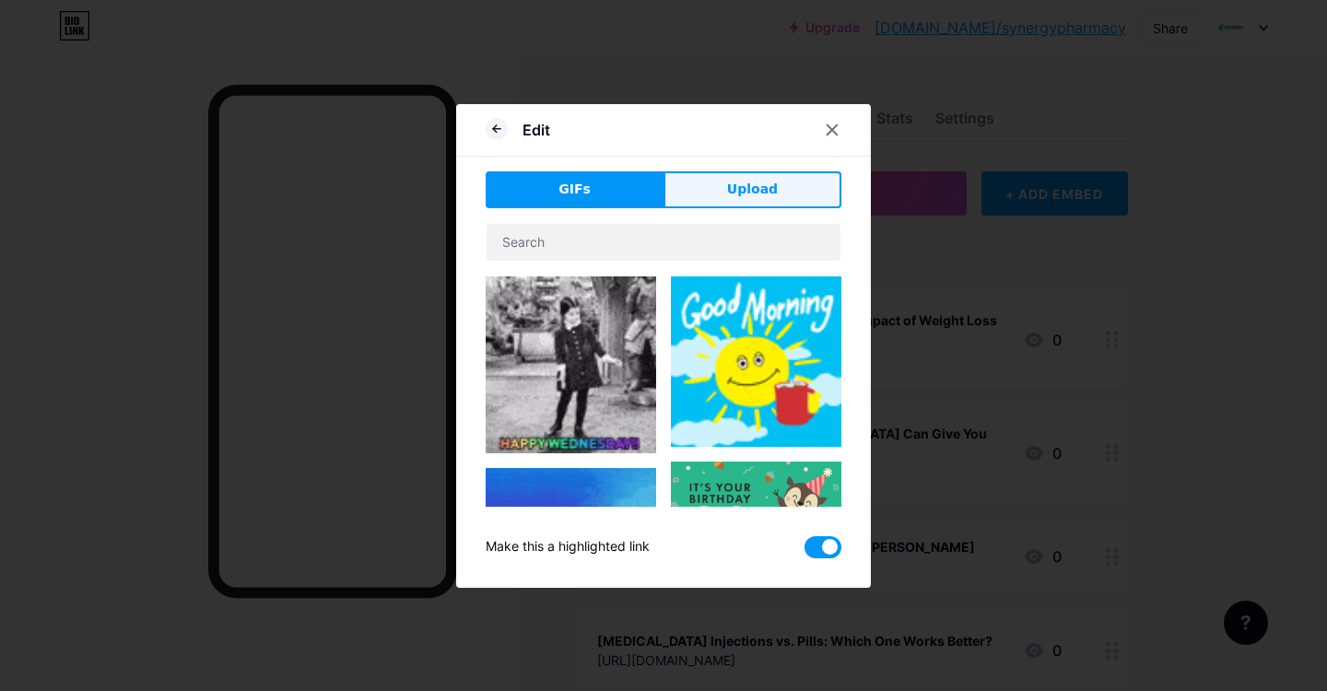  Describe the element at coordinates (574, 190) in the screenshot. I see `button: GIFs` at that location.